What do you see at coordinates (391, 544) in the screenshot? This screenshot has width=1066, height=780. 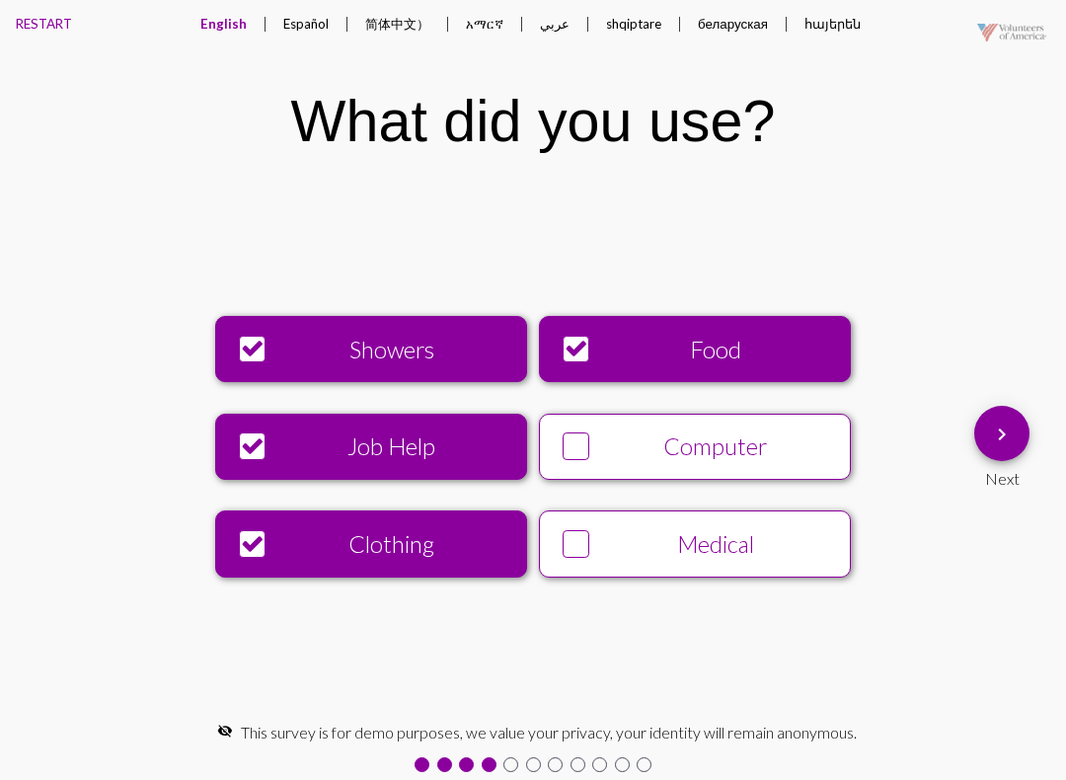 I see `div: Clothing` at bounding box center [391, 544].